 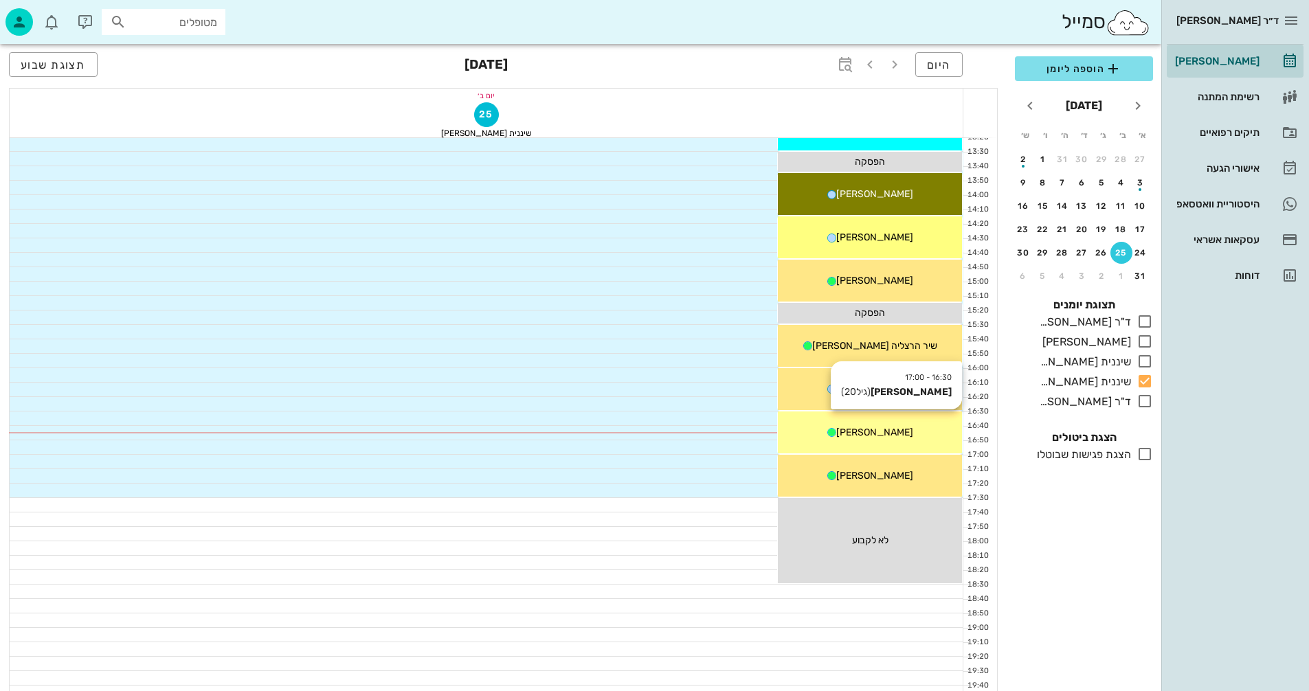 I want to click on a: אישורי הגעה, so click(x=1235, y=168).